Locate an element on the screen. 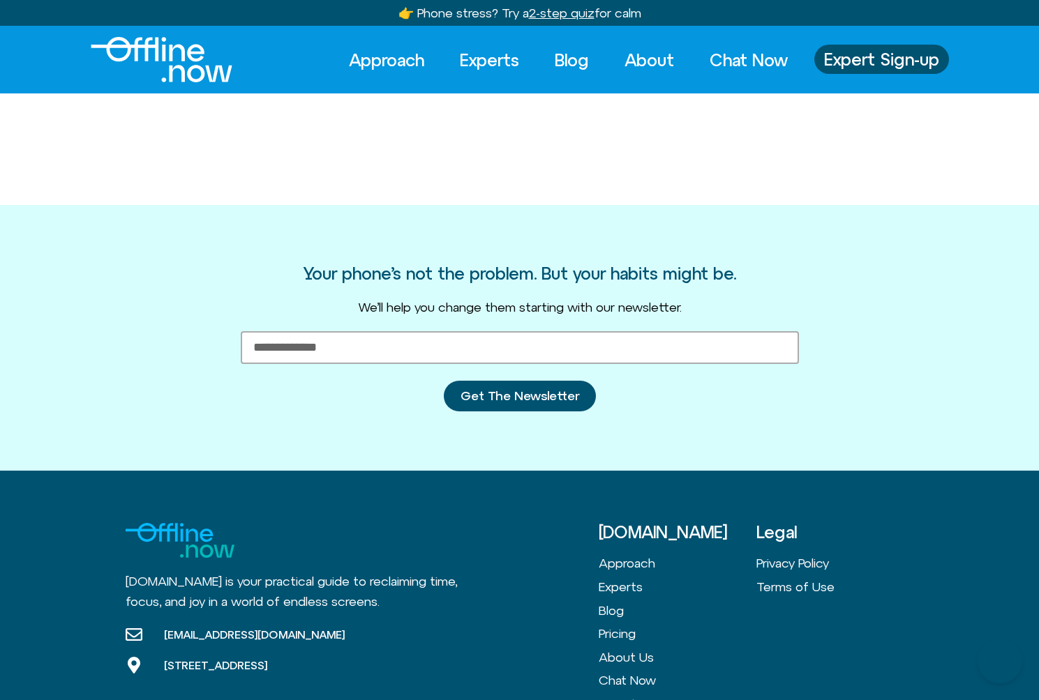 Image resolution: width=1039 pixels, height=700 pixels. h3: Legal is located at coordinates (835, 532).